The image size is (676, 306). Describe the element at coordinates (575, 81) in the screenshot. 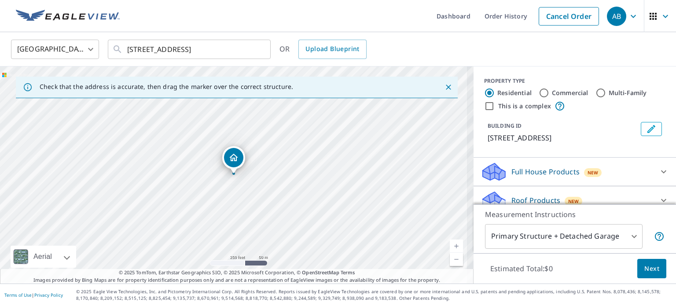

I see `div: PROPERTY TYPE` at that location.